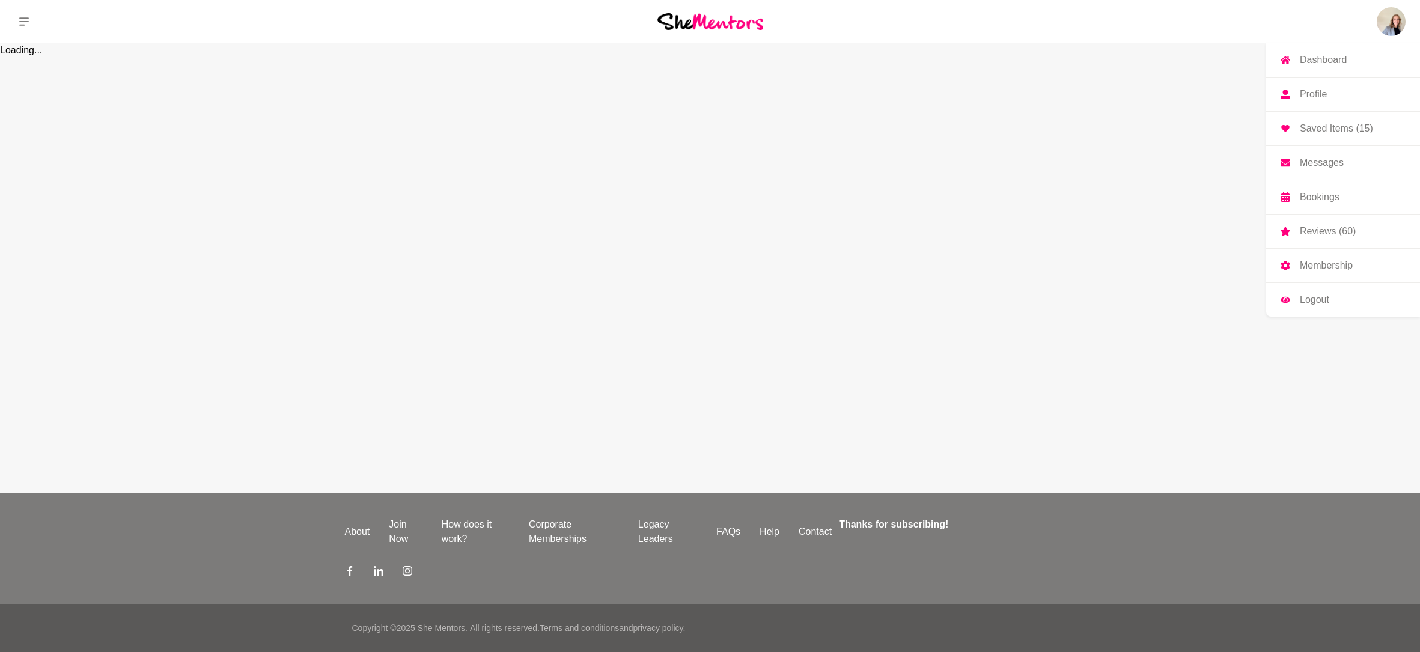 Image resolution: width=1420 pixels, height=652 pixels. I want to click on a: Help, so click(769, 532).